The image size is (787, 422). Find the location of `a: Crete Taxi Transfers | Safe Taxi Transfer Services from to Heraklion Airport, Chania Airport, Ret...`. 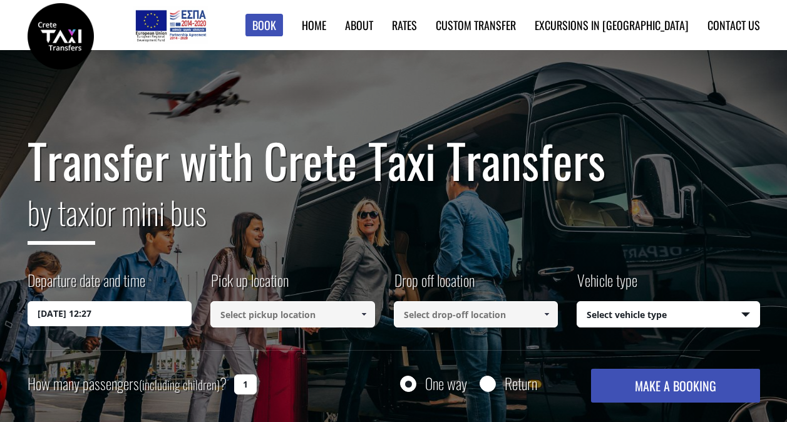

a: Crete Taxi Transfers | Safe Taxi Transfer Services from to Heraklion Airport, Chania Airport, Ret... is located at coordinates (61, 34).